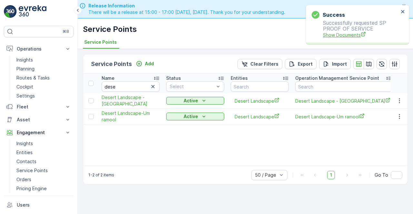 This screenshot has height=214, width=413. Describe the element at coordinates (39, 107) in the screenshot. I see `button: Fleet` at that location.